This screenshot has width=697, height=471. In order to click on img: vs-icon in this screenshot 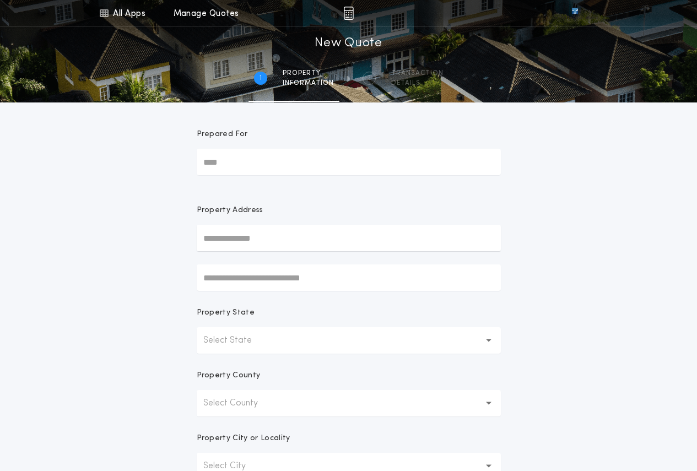, I will do `click(575, 13)`.